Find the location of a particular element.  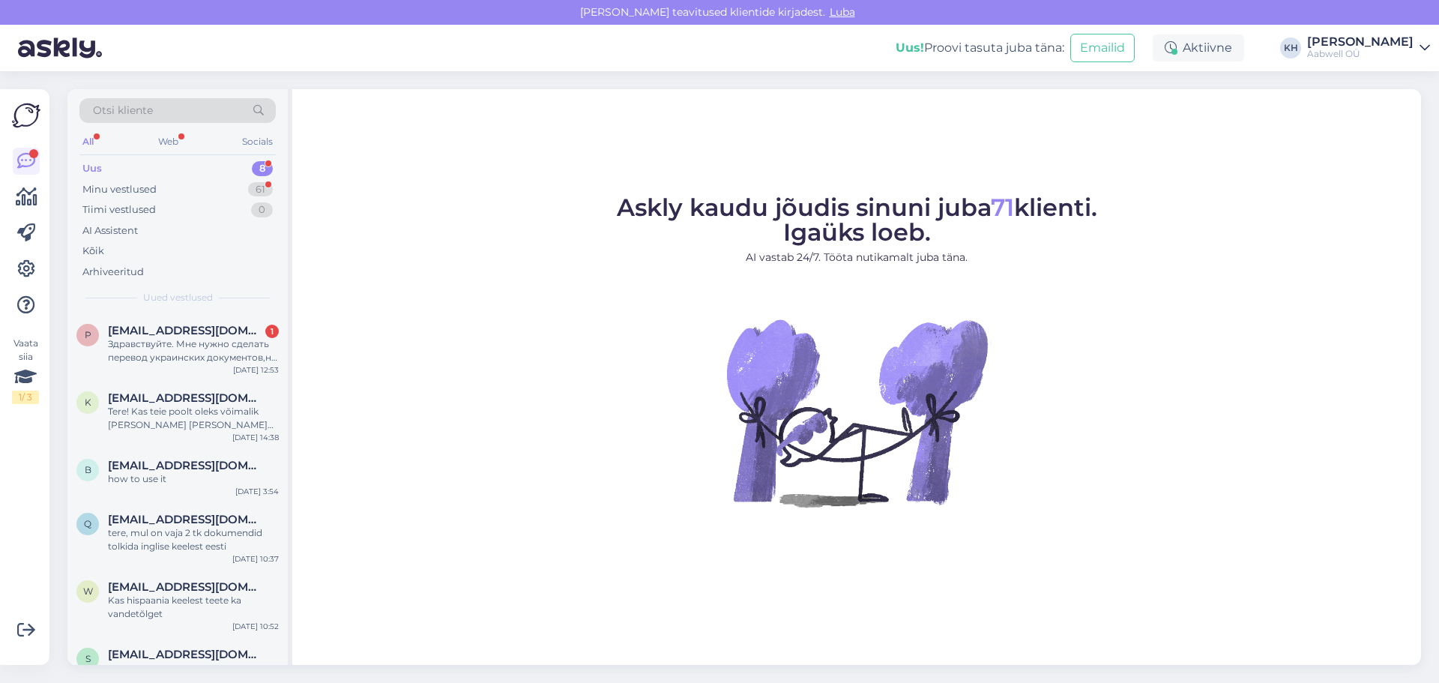

div: Kas hispaania keelest teete ka vandetõlget is located at coordinates (193, 607).